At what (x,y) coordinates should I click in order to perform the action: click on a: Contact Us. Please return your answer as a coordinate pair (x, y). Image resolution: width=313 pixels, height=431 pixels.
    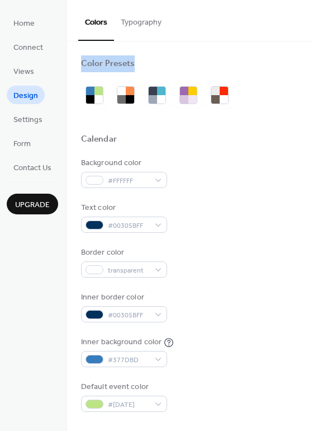
    Looking at the image, I should click on (32, 167).